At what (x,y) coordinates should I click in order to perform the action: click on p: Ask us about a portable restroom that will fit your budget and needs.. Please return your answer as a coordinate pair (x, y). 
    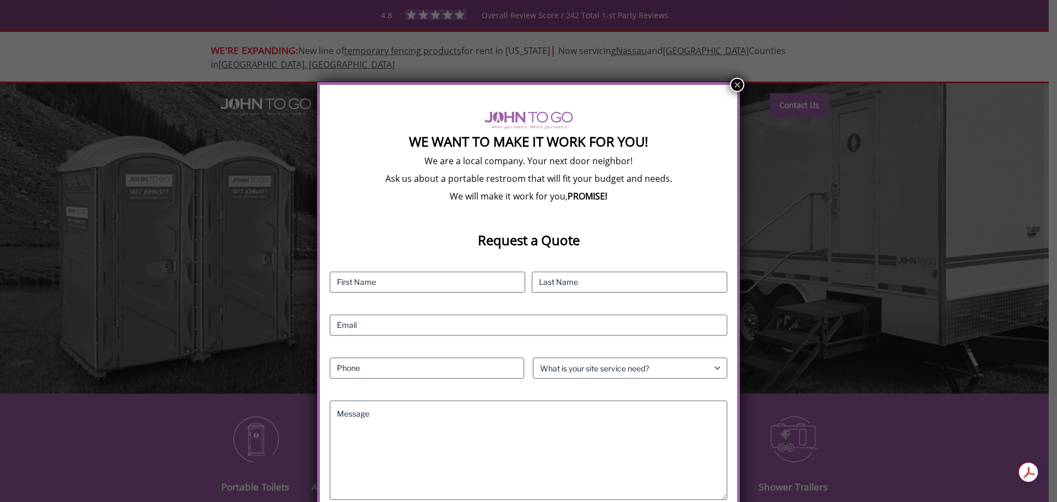
    Looking at the image, I should click on (529, 178).